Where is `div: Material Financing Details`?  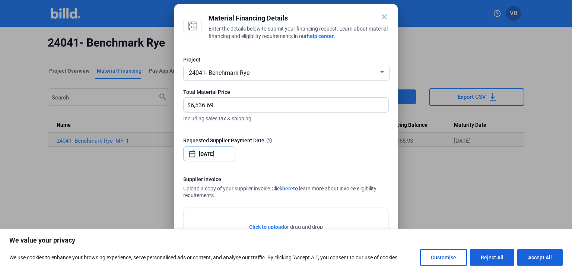 div: Material Financing Details is located at coordinates (299, 18).